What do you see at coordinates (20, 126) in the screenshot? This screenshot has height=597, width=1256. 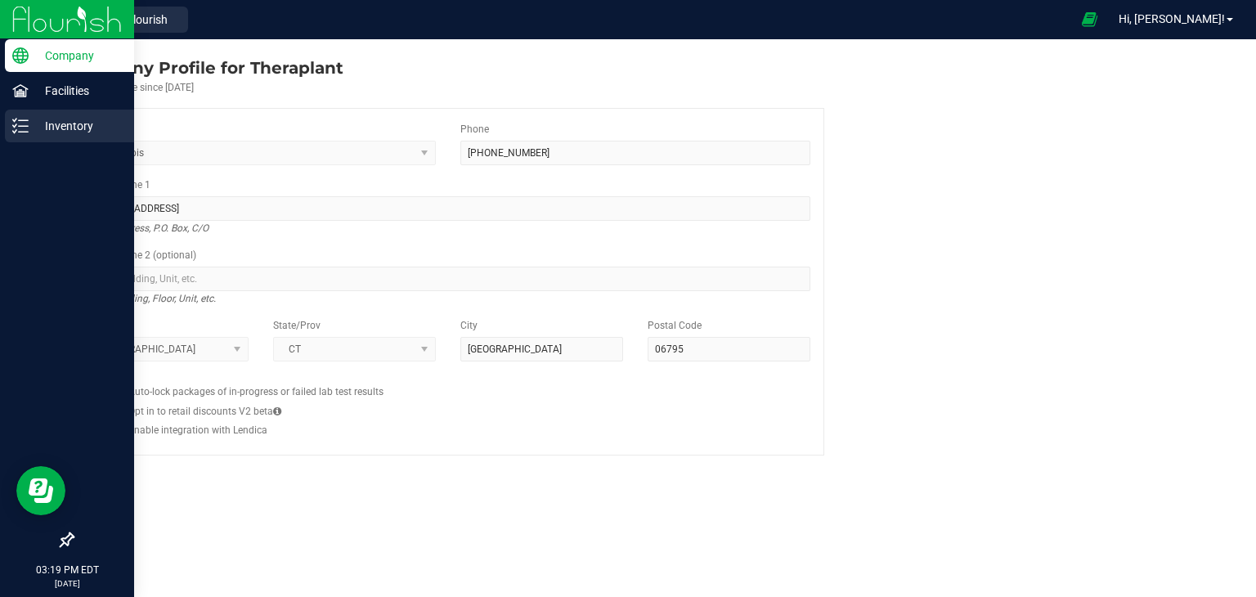 I see `inline-svg: Inventory` at bounding box center [20, 126].